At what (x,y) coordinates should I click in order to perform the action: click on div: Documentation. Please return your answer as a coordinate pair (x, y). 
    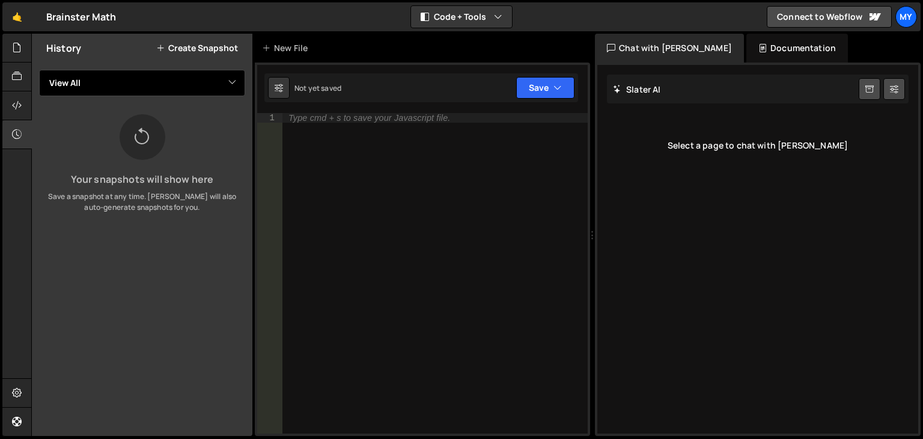
    Looking at the image, I should click on (797, 48).